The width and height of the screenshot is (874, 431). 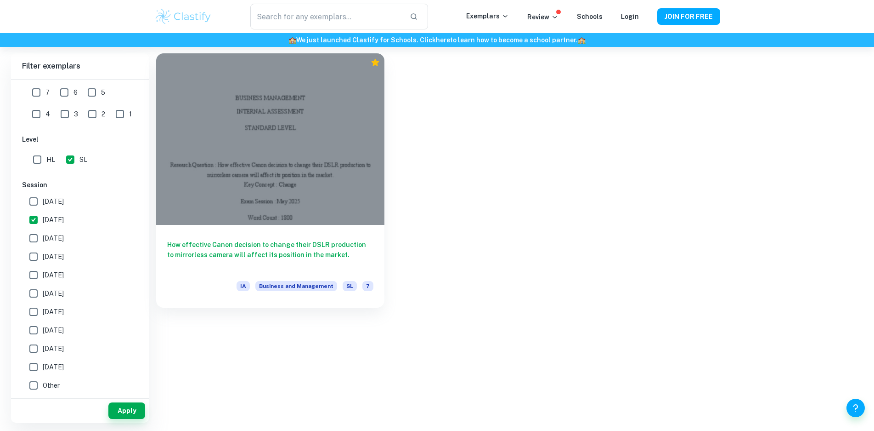 What do you see at coordinates (375, 62) in the screenshot?
I see `div: Premium` at bounding box center [375, 62].